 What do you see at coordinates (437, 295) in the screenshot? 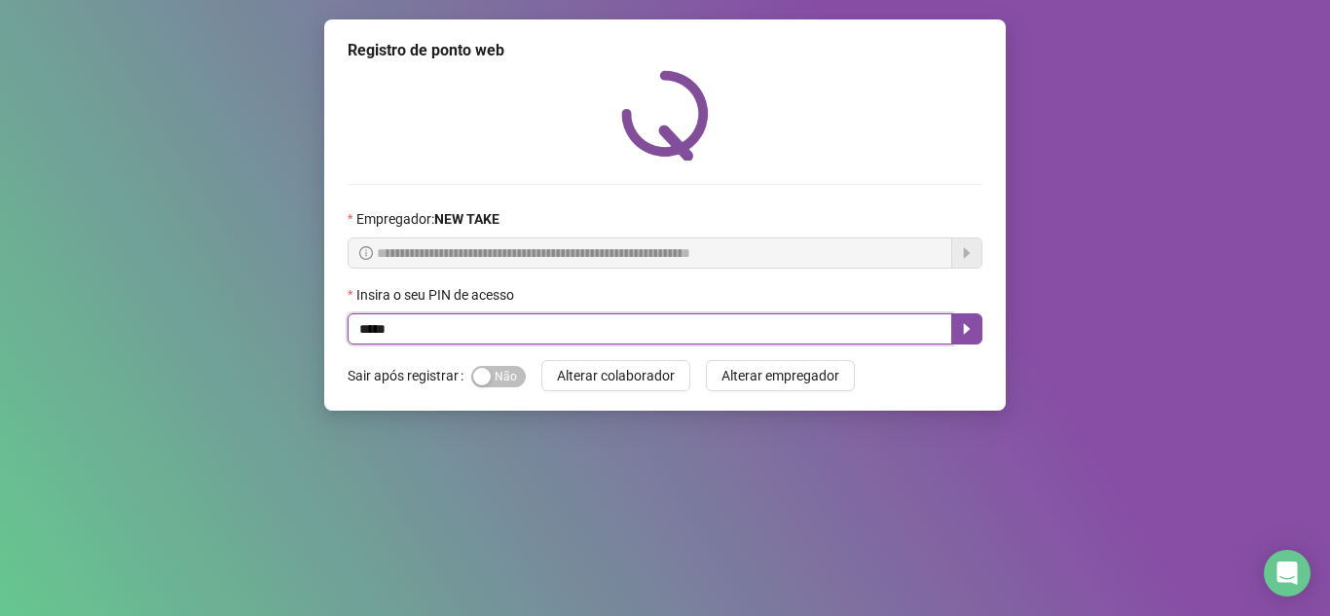
I see `label: Insira o seu PIN de acesso` at bounding box center [437, 295].